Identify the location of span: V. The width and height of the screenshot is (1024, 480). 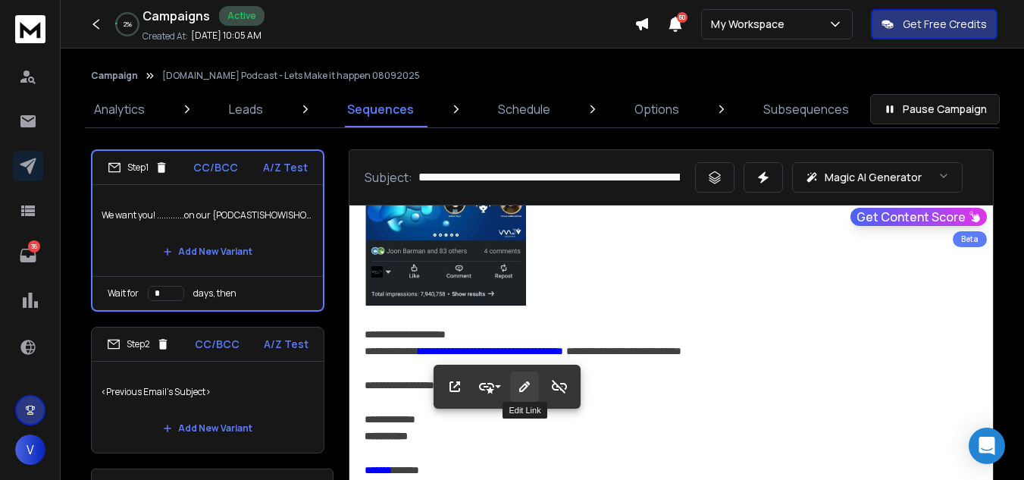
(30, 450).